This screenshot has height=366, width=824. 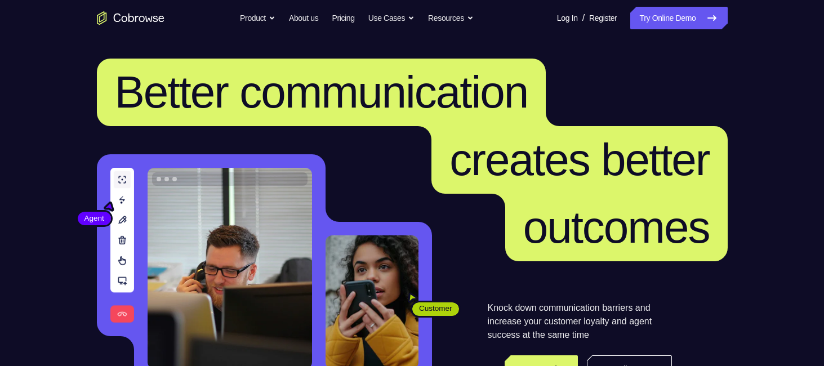 I want to click on a: Register, so click(x=603, y=18).